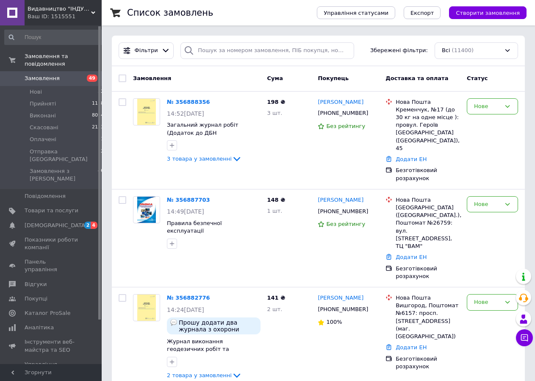 Image resolution: width=535 pixels, height=381 pixels. Describe the element at coordinates (43, 116) in the screenshot. I see `span: Виконані` at that location.